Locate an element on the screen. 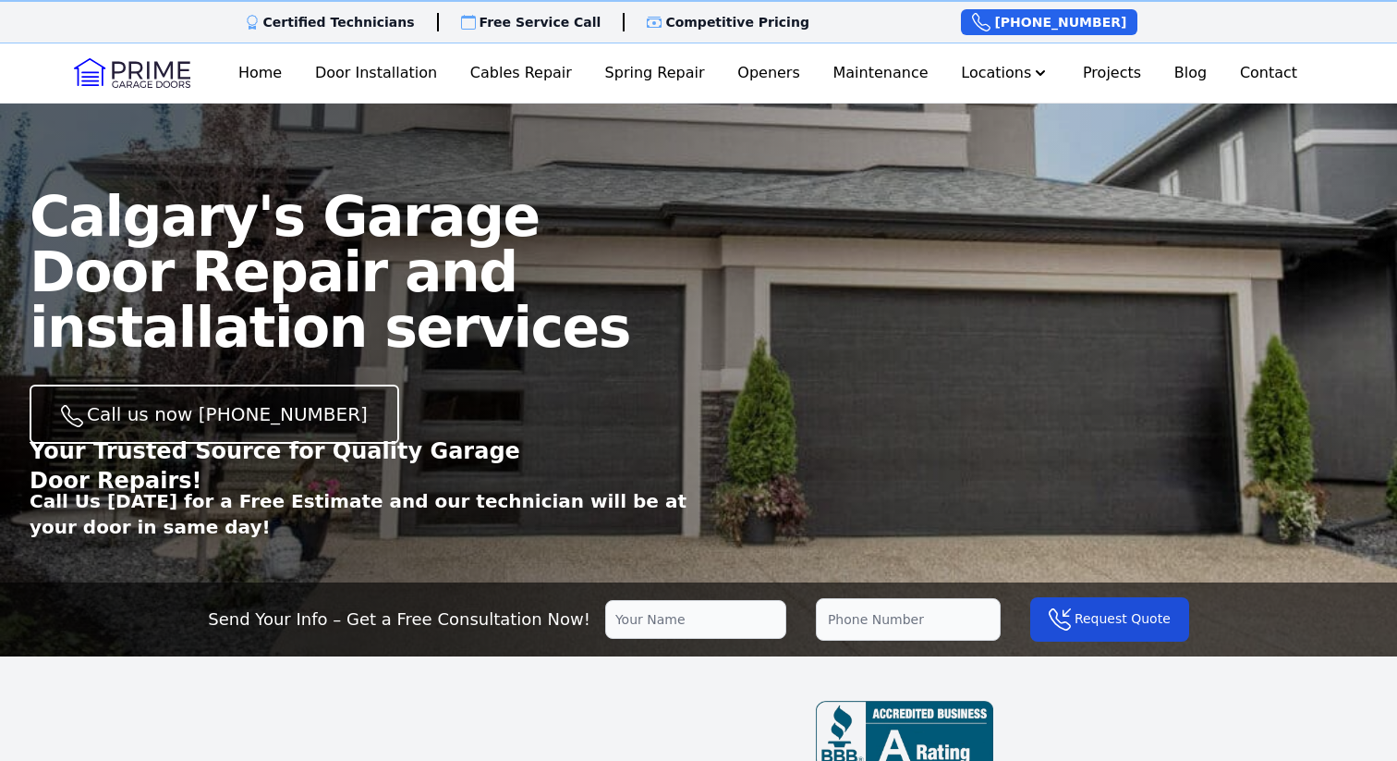 Image resolution: width=1397 pixels, height=761 pixels. a: Contact is located at coordinates (1269, 73).